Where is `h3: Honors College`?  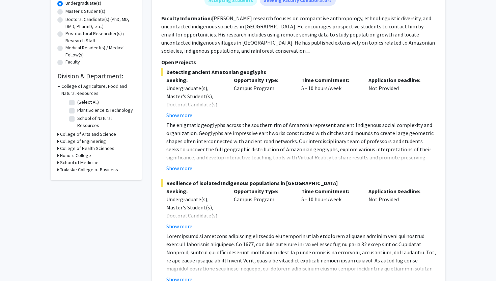
h3: Honors College is located at coordinates (76, 155).